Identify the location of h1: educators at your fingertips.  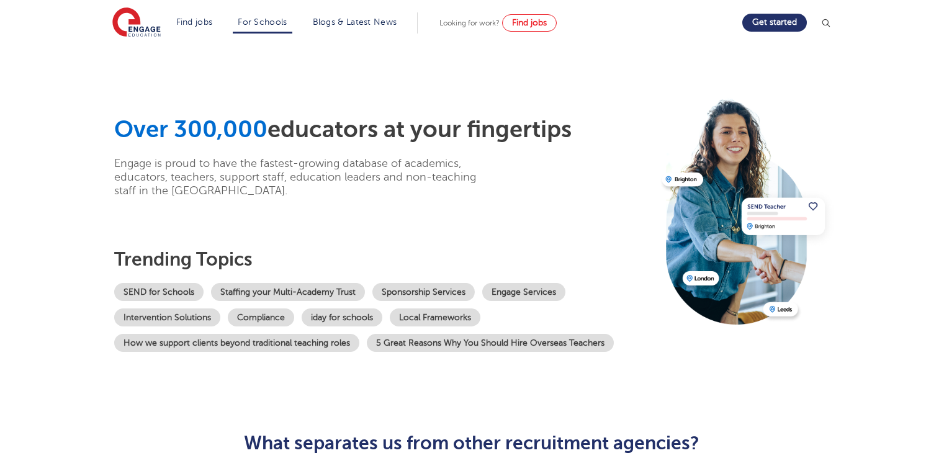
(384, 130).